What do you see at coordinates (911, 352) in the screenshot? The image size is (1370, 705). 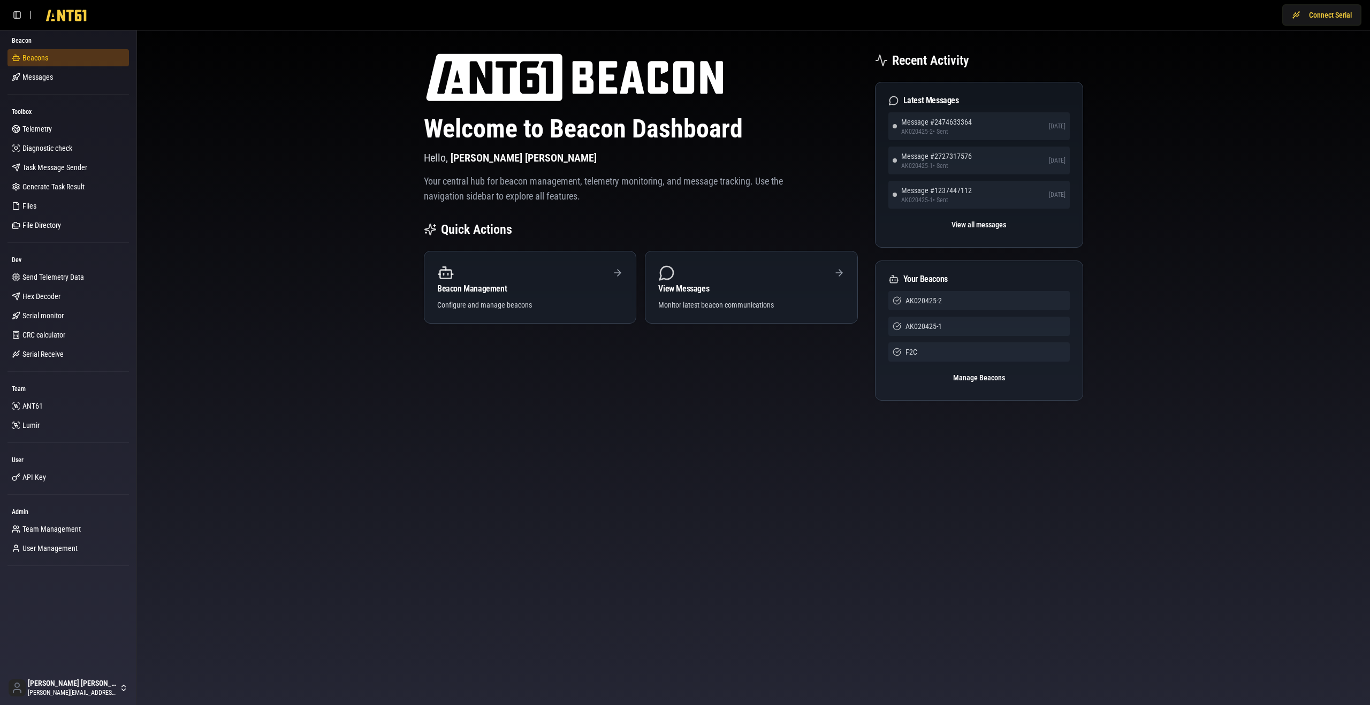 I see `span: F2C` at bounding box center [911, 352].